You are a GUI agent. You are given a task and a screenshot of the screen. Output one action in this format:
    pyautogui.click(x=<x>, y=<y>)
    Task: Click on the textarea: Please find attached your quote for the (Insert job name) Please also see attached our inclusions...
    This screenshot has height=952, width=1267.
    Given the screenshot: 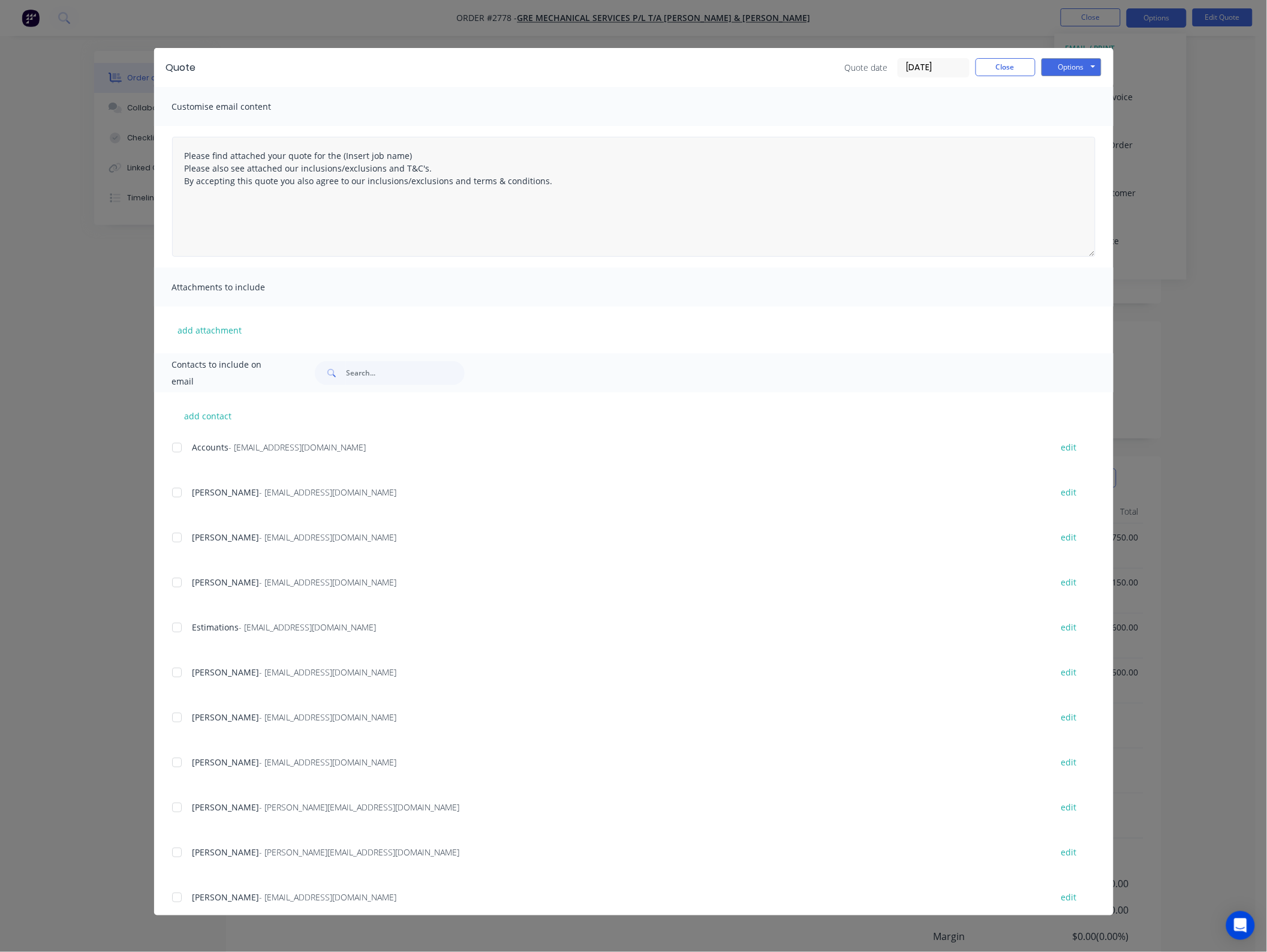 What is the action you would take?
    pyautogui.click(x=634, y=197)
    